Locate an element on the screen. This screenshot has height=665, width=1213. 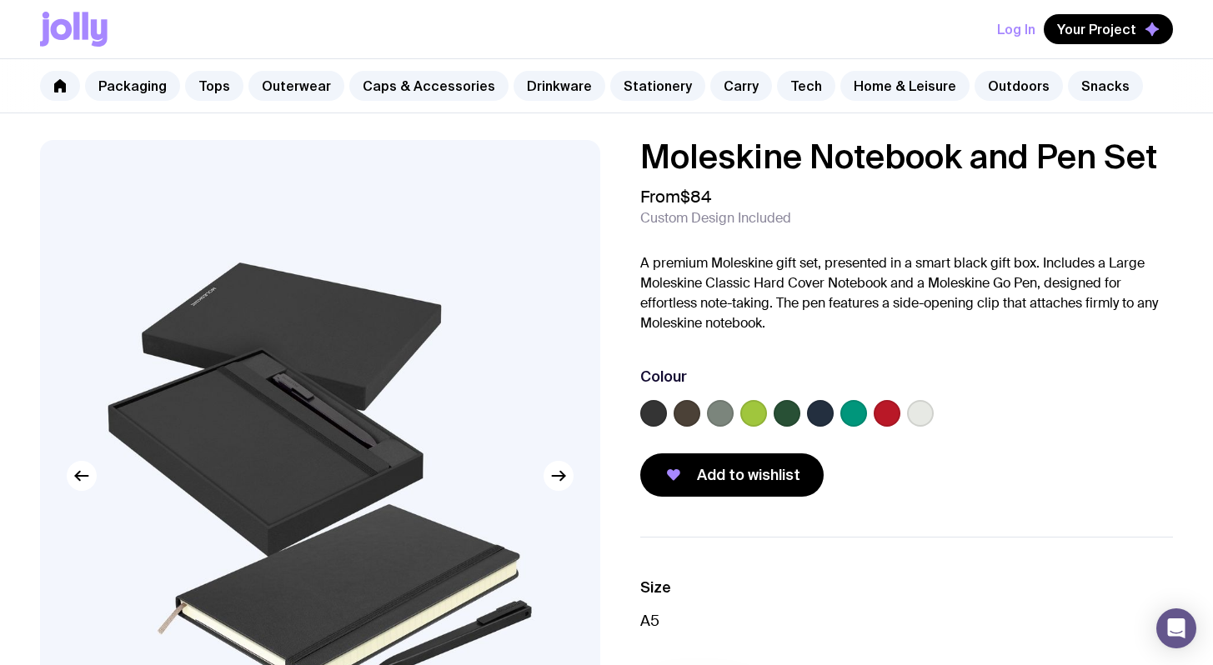
a: Stationery is located at coordinates (658, 86).